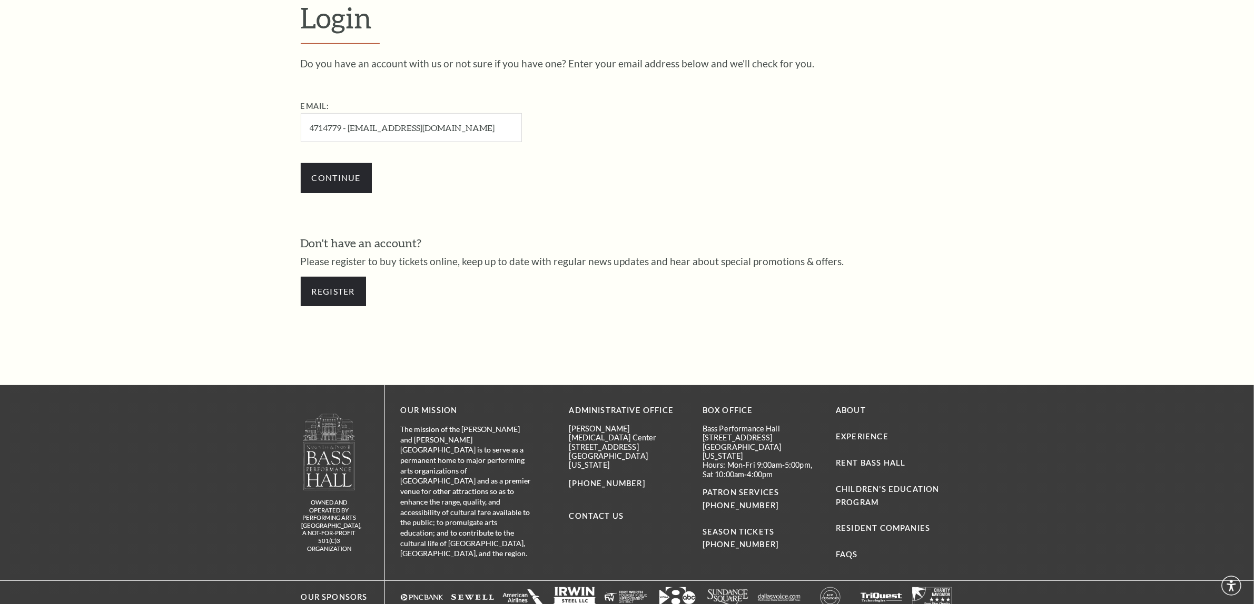  What do you see at coordinates (628, 411) in the screenshot?
I see `p: Administrative Office` at bounding box center [628, 411].